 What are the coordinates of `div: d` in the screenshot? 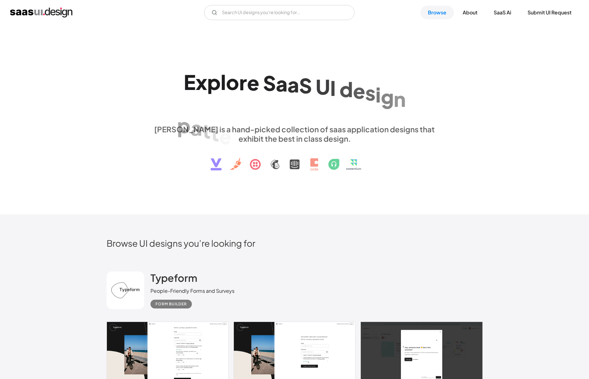 It's located at (346, 89).